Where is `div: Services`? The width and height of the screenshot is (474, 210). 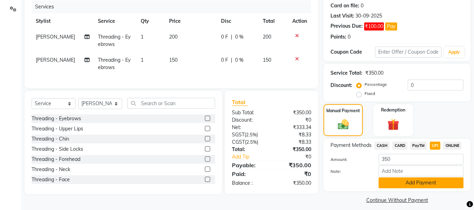
div: Services is located at coordinates (175, 7).